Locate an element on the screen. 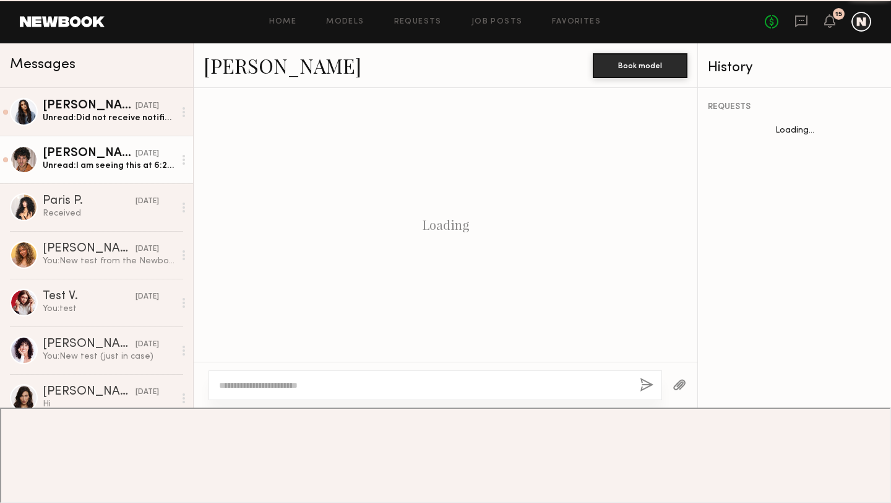 This screenshot has height=503, width=891. div: REQUESTS is located at coordinates (795, 107).